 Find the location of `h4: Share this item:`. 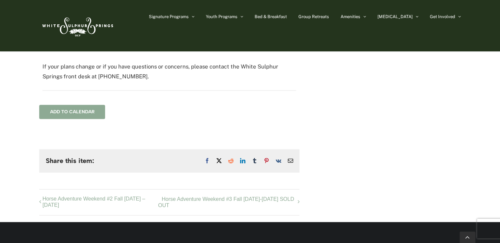

h4: Share this item: is located at coordinates (70, 161).